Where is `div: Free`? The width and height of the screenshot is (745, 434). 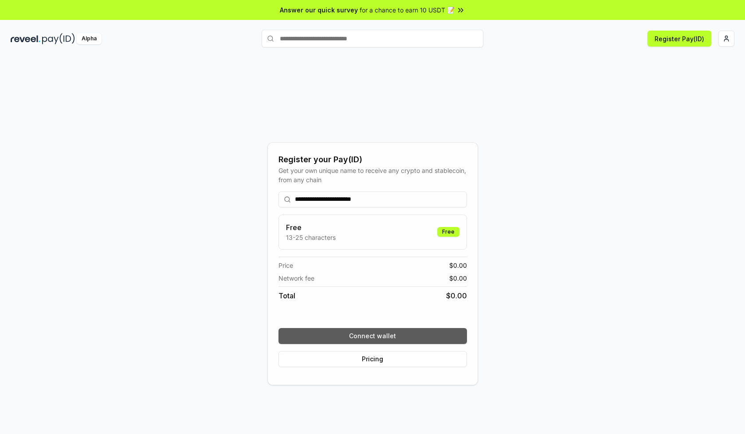
div: Free is located at coordinates (448, 232).